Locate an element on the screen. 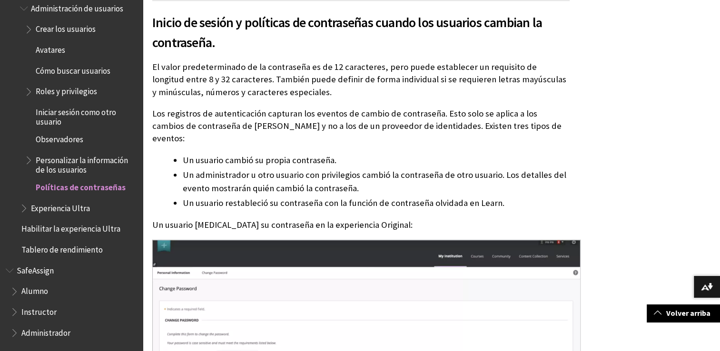 The width and height of the screenshot is (720, 351). span: Administración de usuarios is located at coordinates (77, 7).